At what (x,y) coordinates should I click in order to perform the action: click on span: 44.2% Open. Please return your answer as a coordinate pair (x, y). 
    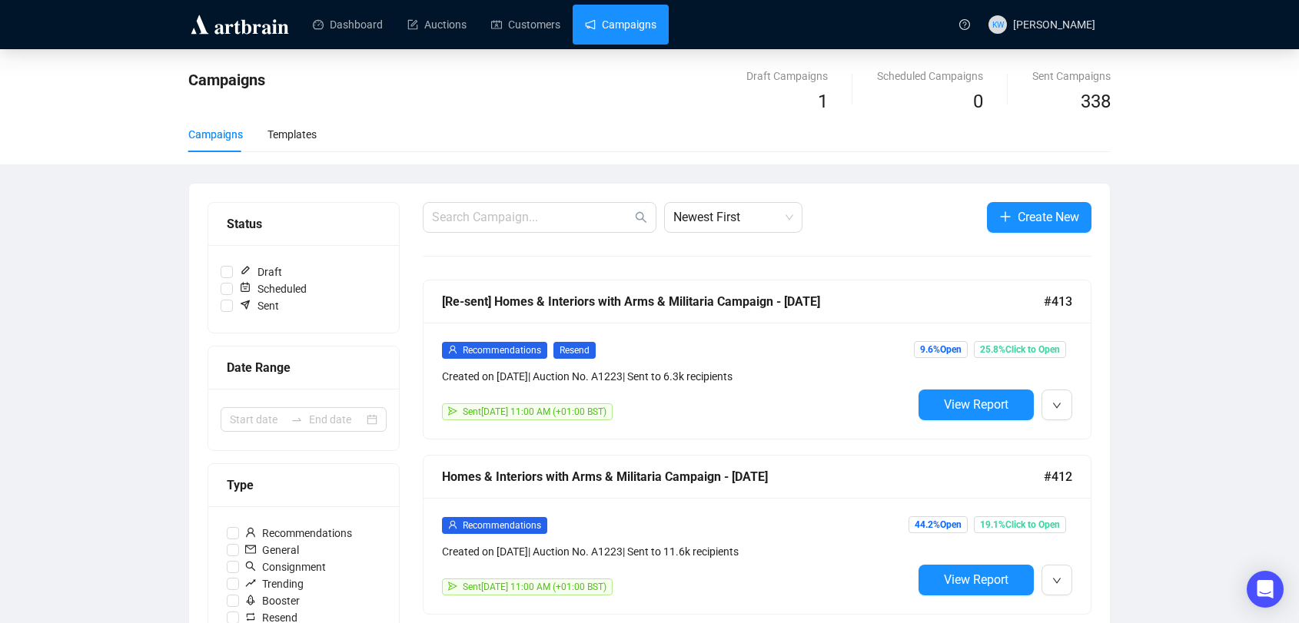
    Looking at the image, I should click on (938, 525).